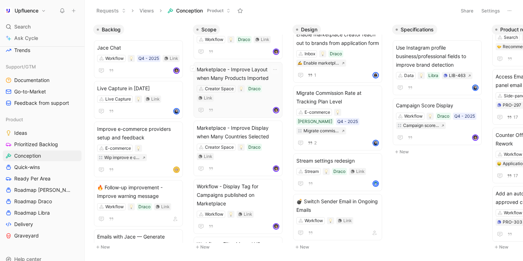 This screenshot has width=523, height=261. I want to click on span: Workflow - Filter Manual VS Marketplace Contributions, so click(238, 248).